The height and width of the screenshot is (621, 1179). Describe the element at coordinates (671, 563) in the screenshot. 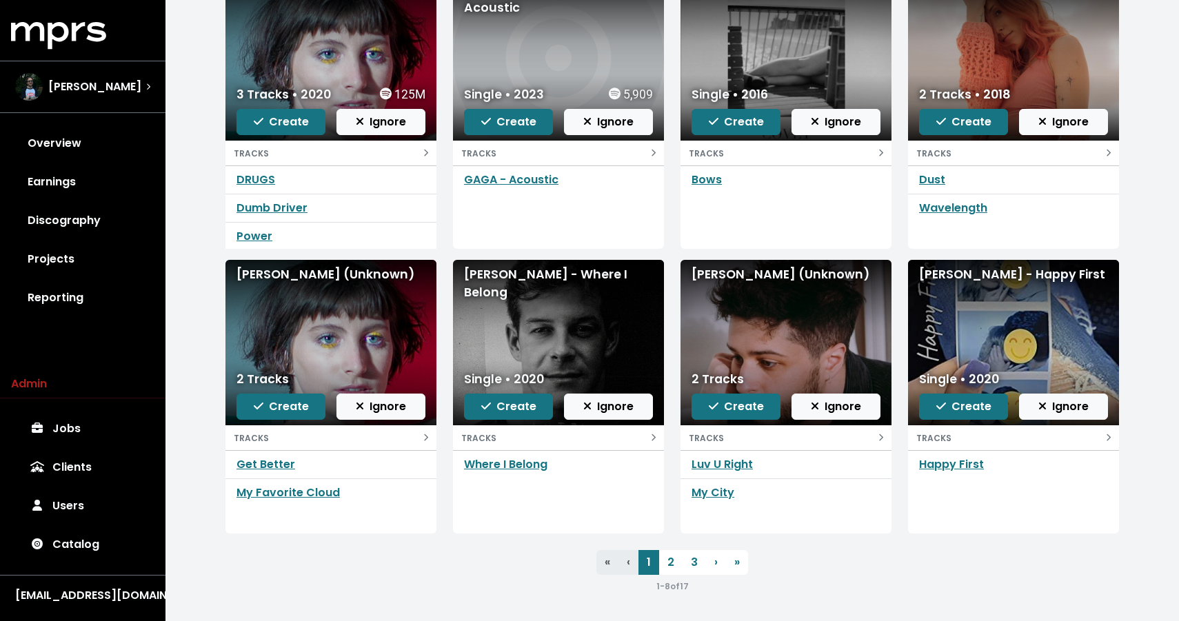

I see `a: 2` at that location.